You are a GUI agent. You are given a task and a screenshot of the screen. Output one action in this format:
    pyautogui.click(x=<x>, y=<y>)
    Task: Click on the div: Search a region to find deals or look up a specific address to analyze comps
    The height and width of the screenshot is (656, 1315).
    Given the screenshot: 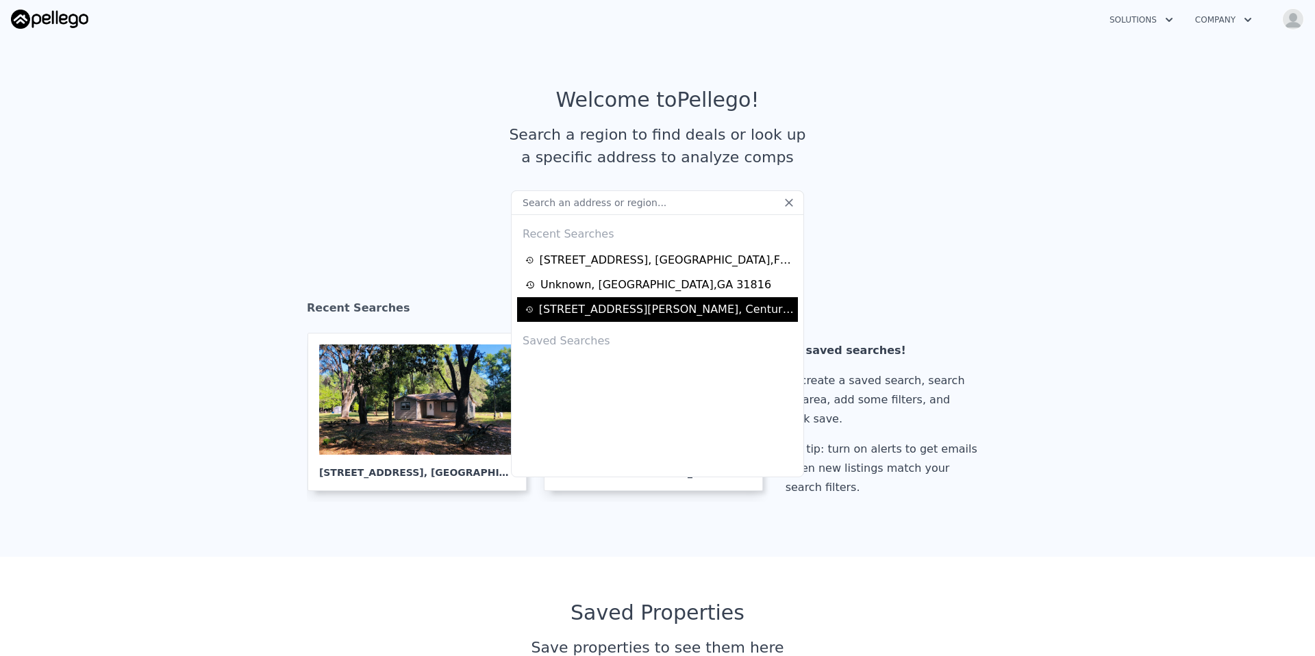 What is the action you would take?
    pyautogui.click(x=658, y=146)
    